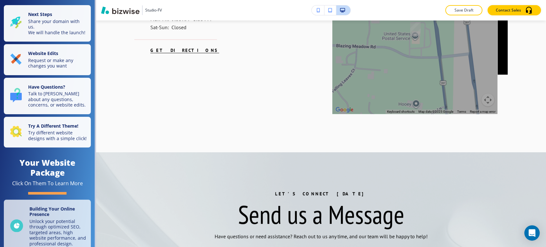 This screenshot has width=546, height=247. What do you see at coordinates (47, 183) in the screenshot?
I see `div: Click On Them To Learn More` at bounding box center [47, 183].